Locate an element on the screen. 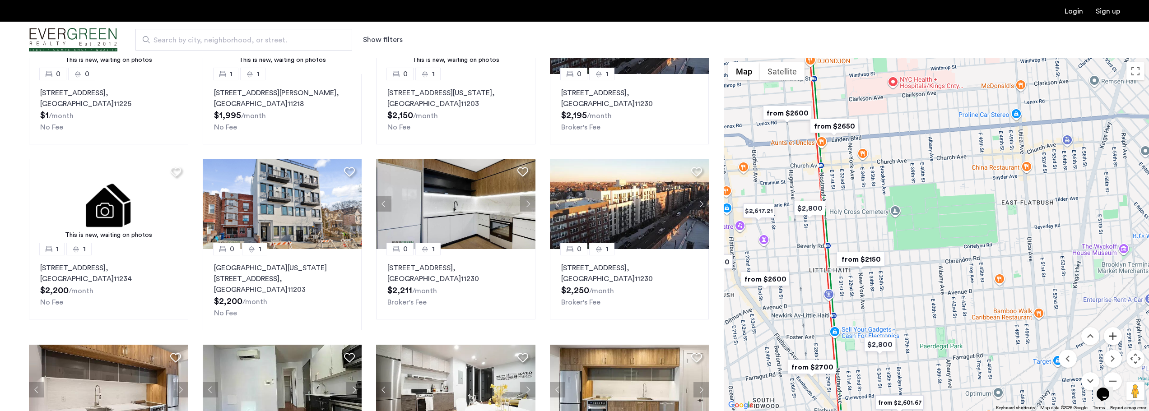  span: $2,250 is located at coordinates (575, 291).